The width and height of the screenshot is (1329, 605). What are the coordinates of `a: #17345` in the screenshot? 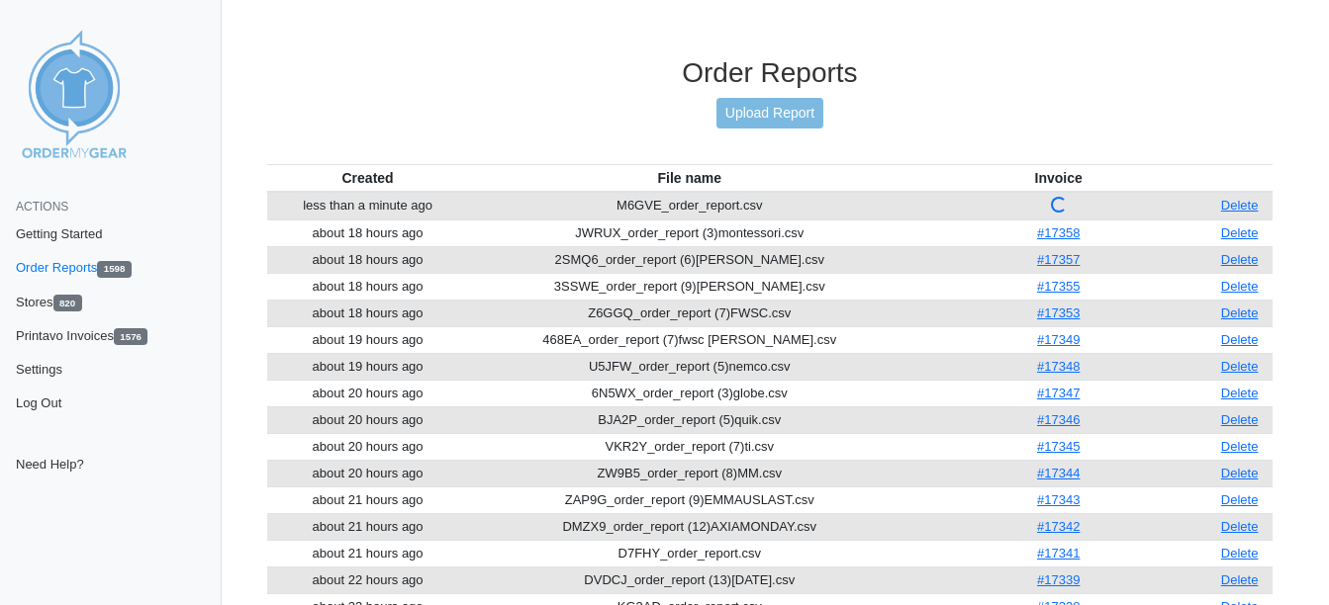 It's located at (1058, 446).